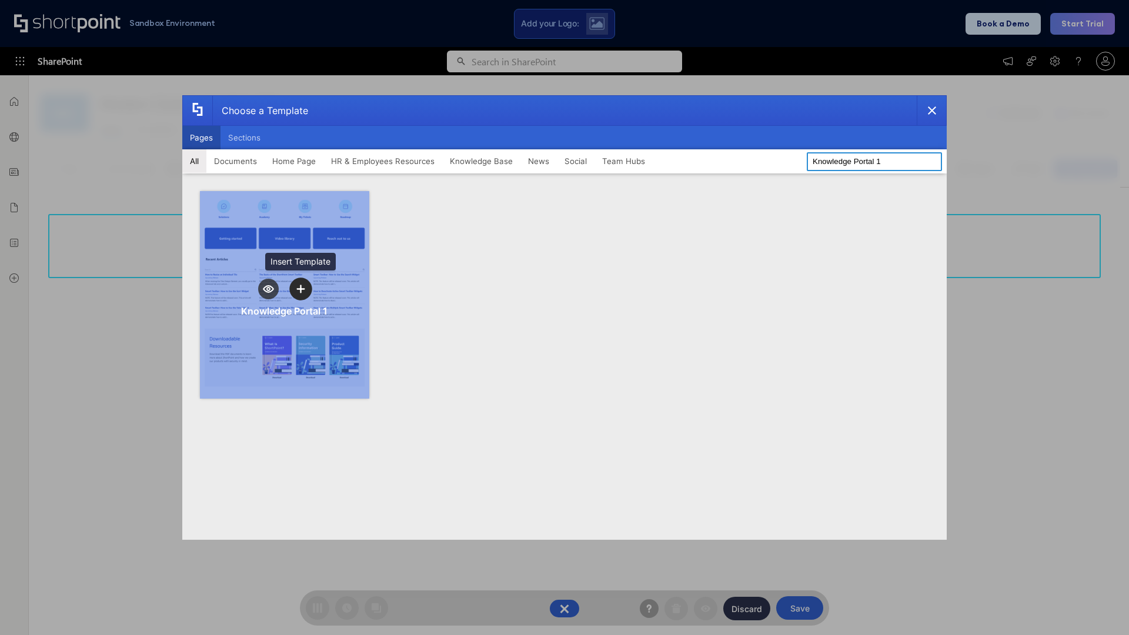 This screenshot has width=1129, height=635. What do you see at coordinates (235, 161) in the screenshot?
I see `button: Documents` at bounding box center [235, 161].